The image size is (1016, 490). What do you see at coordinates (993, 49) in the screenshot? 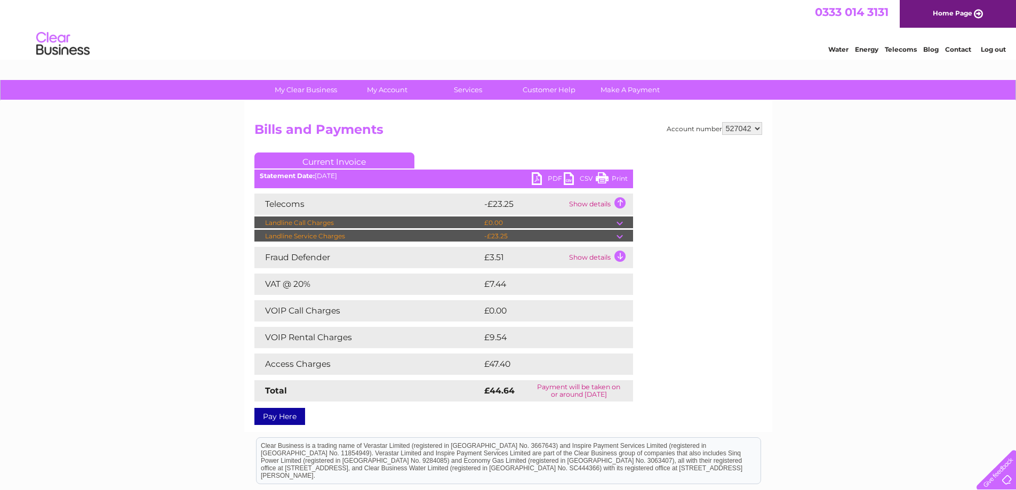
I see `a: Log out` at bounding box center [993, 49].